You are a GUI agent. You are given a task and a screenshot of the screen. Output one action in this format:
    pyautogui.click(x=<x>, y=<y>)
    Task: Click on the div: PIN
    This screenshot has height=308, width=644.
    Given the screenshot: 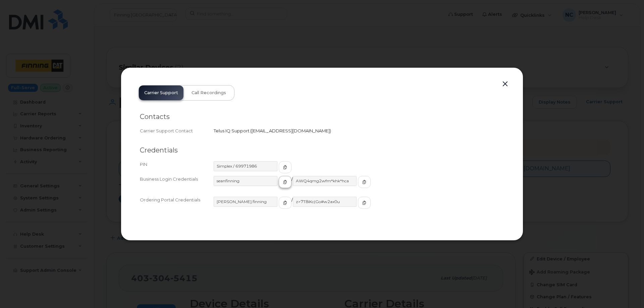 What is the action you would take?
    pyautogui.click(x=177, y=167)
    